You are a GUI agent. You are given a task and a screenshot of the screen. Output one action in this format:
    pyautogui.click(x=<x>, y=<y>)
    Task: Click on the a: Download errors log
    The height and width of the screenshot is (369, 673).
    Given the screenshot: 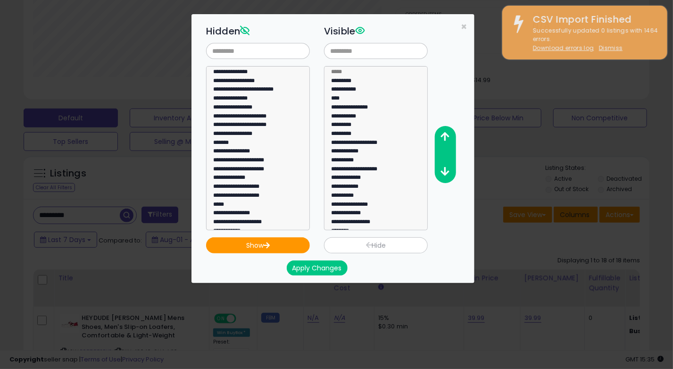 What is the action you would take?
    pyautogui.click(x=563, y=48)
    